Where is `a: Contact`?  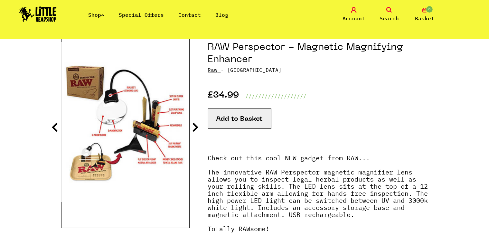 a: Contact is located at coordinates (190, 15).